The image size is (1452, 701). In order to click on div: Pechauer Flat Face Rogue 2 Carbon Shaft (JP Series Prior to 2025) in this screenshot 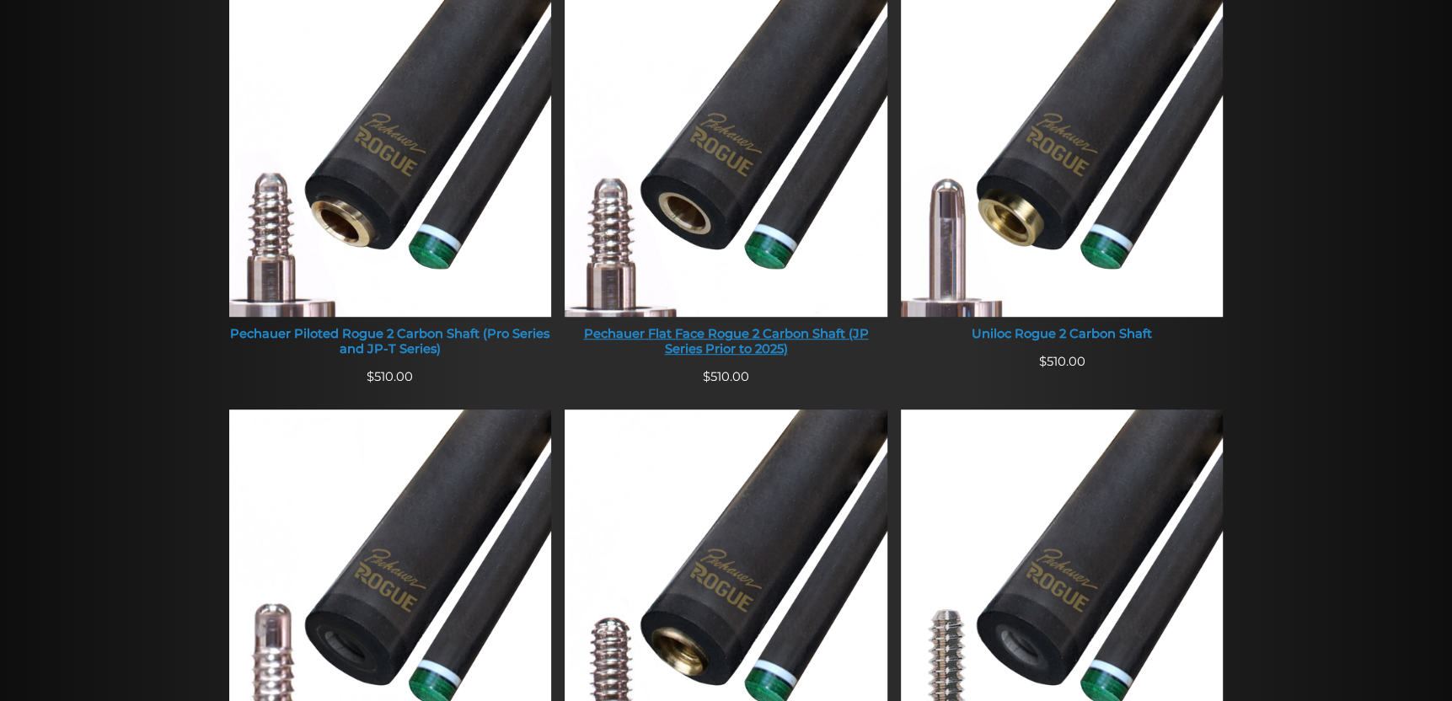, I will do `click(725, 341)`.